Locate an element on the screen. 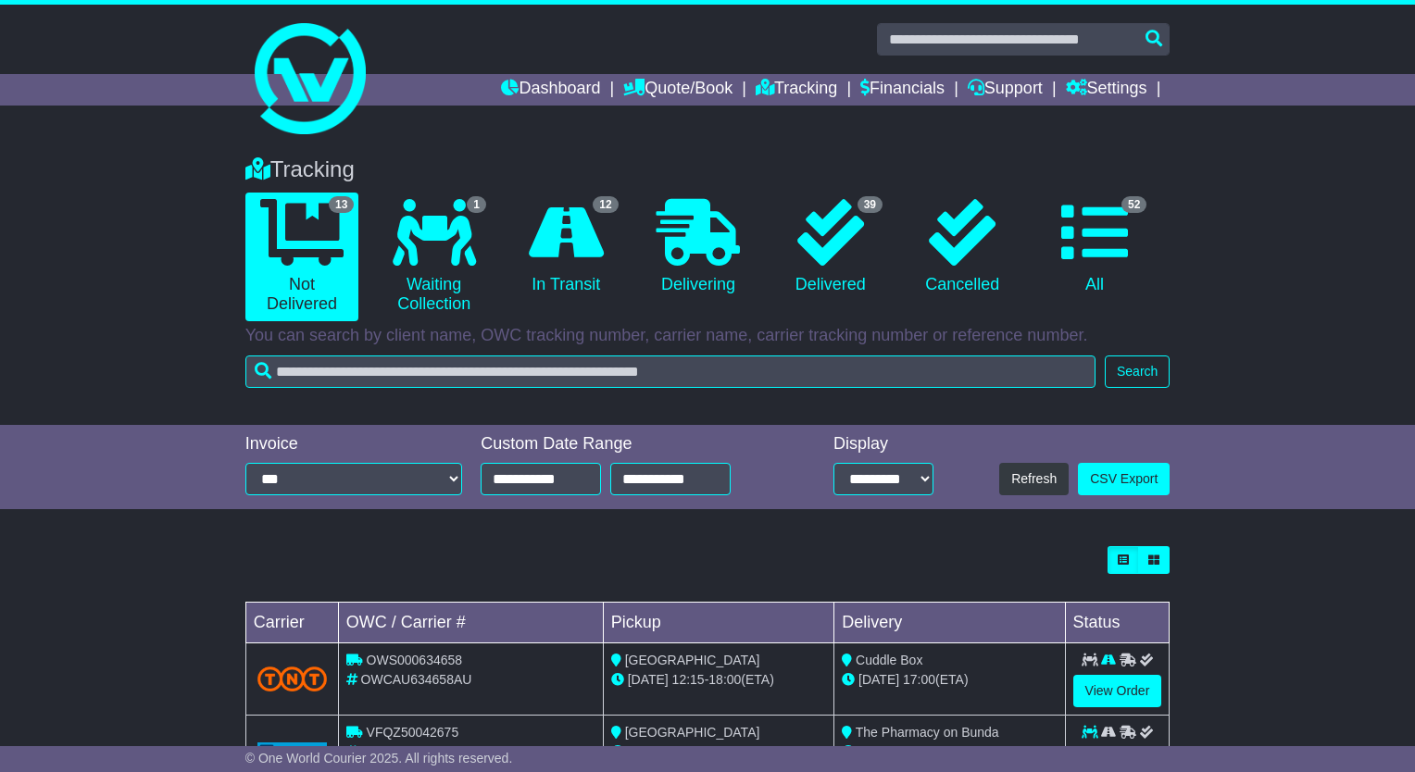  a: Support is located at coordinates (1004, 90).